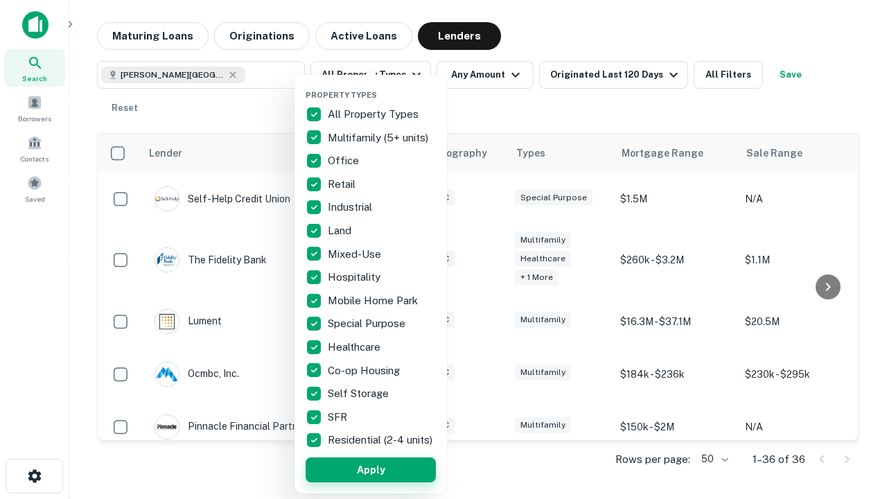 Image resolution: width=887 pixels, height=499 pixels. Describe the element at coordinates (356, 277) in the screenshot. I see `p: Hospitality` at that location.